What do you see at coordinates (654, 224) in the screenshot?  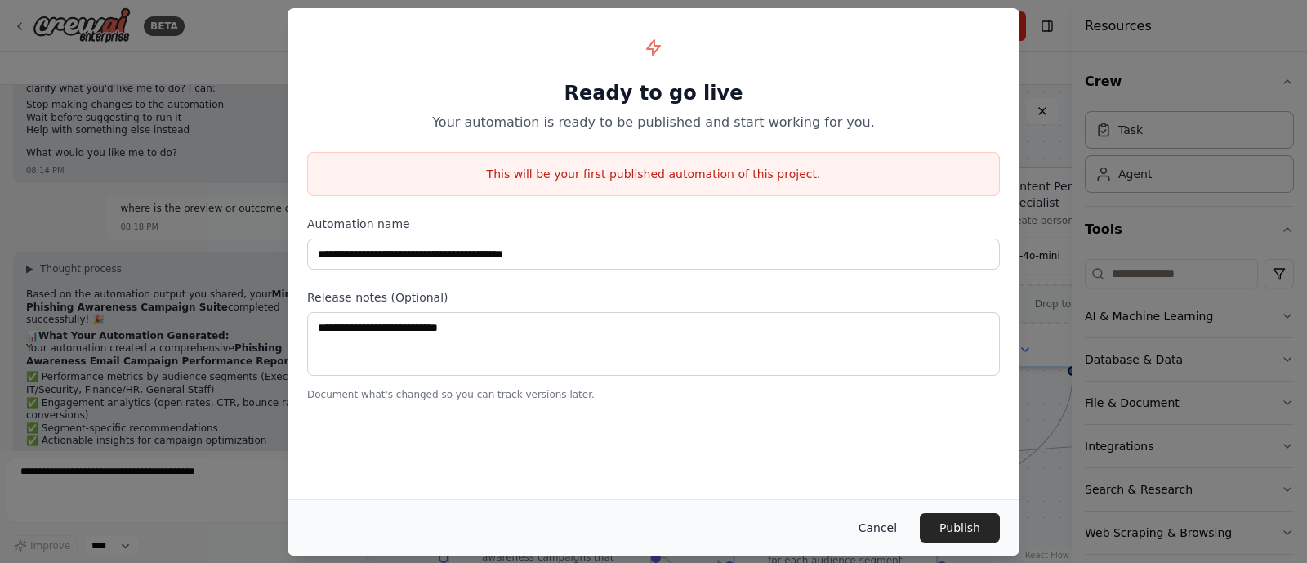 I see `label: Automation name` at bounding box center [654, 224].